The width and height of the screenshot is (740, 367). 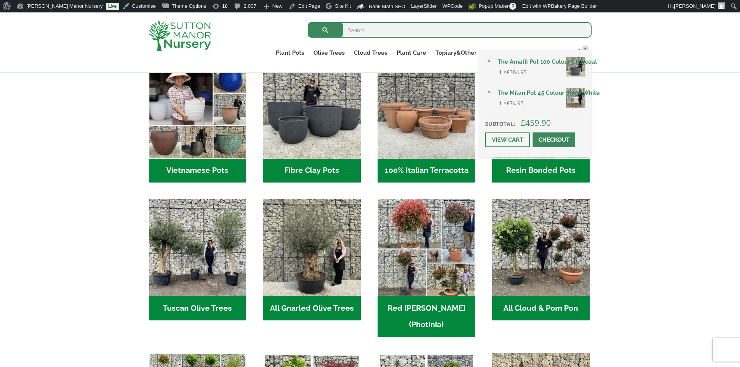 I want to click on img: Home - 7716AD77 15EA 4607 B135 B37375859F10, so click(x=197, y=248).